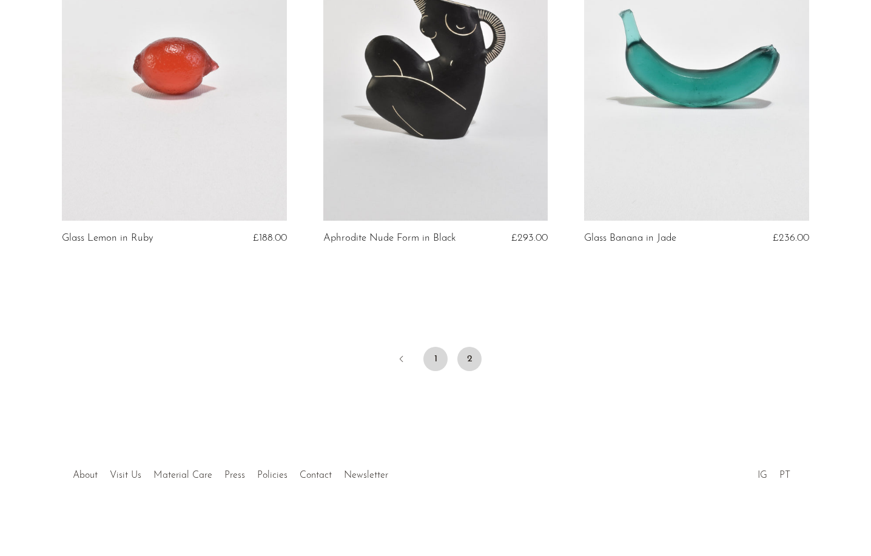 The image size is (871, 556). I want to click on a: Press, so click(235, 476).